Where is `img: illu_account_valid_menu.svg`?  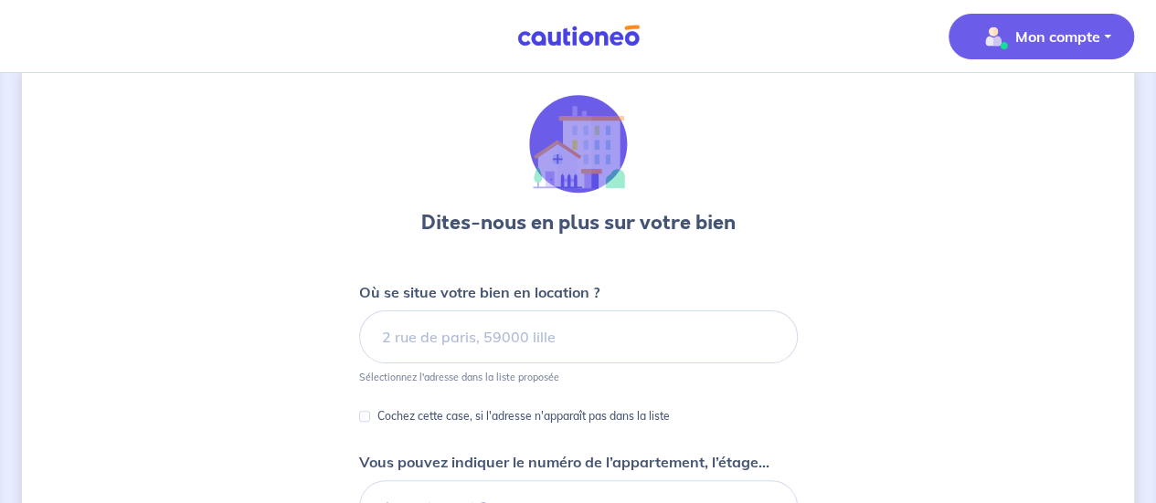 img: illu_account_valid_menu.svg is located at coordinates (993, 37).